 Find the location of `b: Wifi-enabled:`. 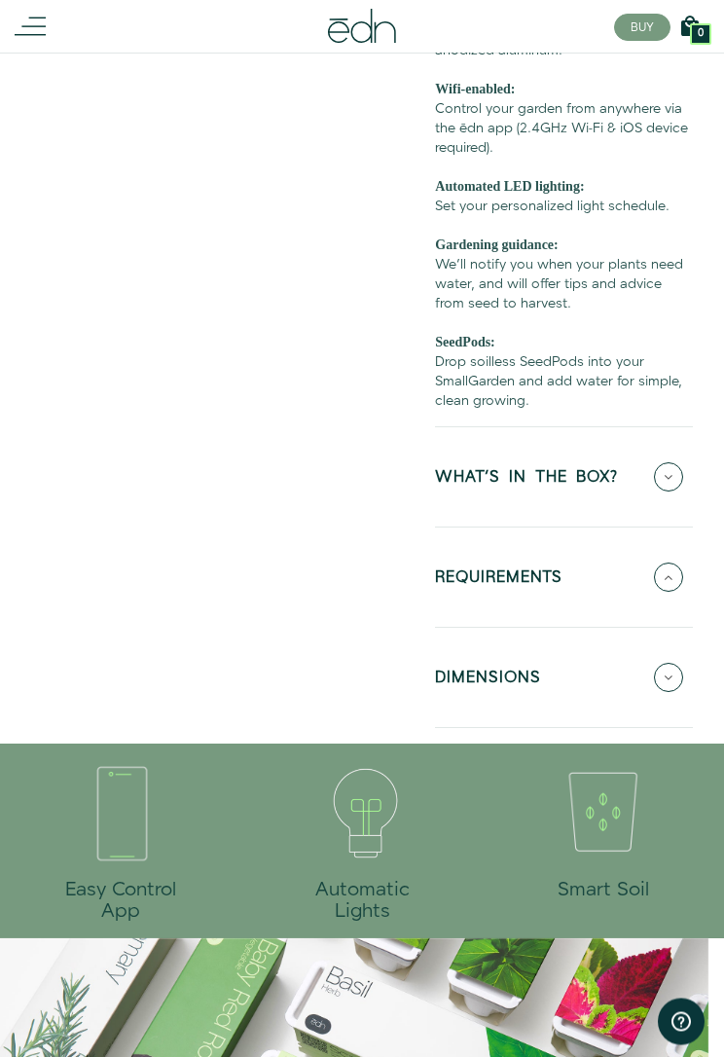

b: Wifi-enabled: is located at coordinates (475, 90).